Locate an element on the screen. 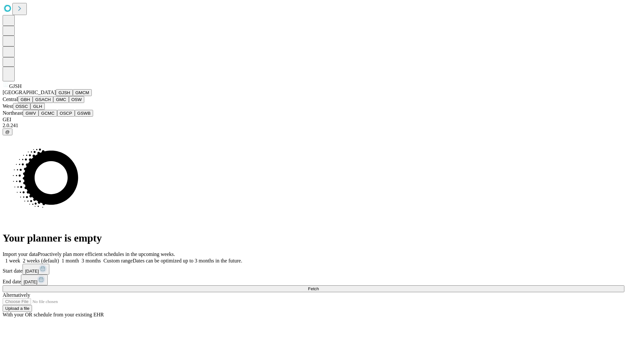  button: GWV is located at coordinates (31, 113).